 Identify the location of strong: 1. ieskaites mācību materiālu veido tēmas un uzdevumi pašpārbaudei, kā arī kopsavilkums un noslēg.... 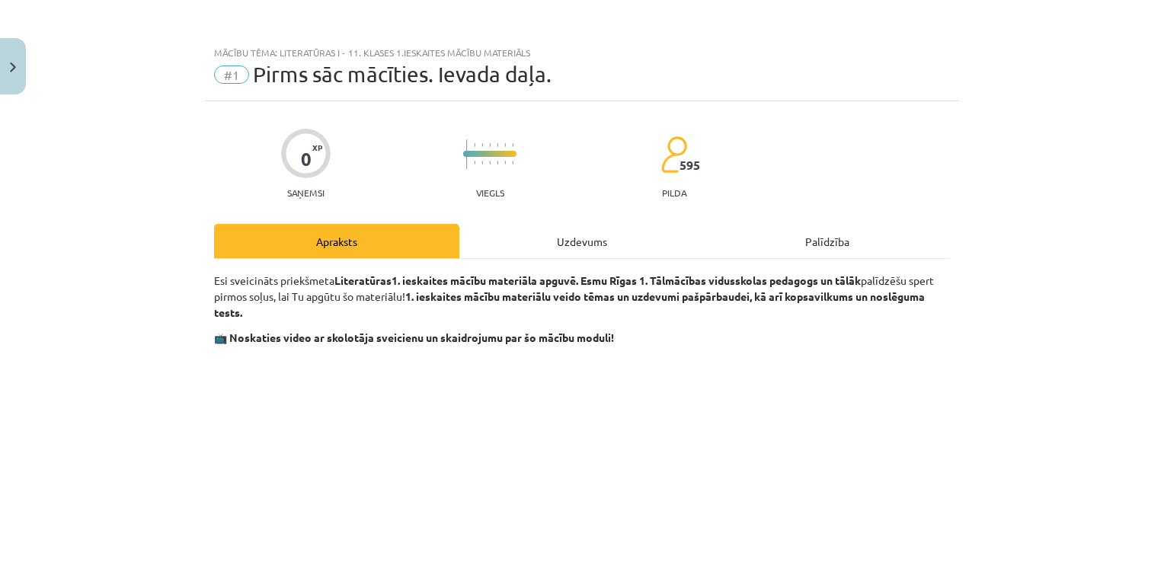
(569, 304).